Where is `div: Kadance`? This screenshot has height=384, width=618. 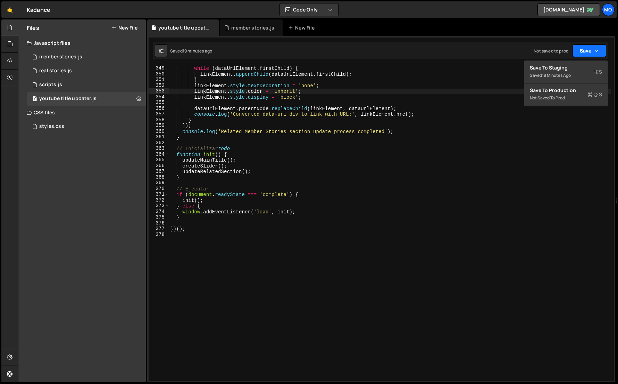
div: Kadance is located at coordinates (39, 10).